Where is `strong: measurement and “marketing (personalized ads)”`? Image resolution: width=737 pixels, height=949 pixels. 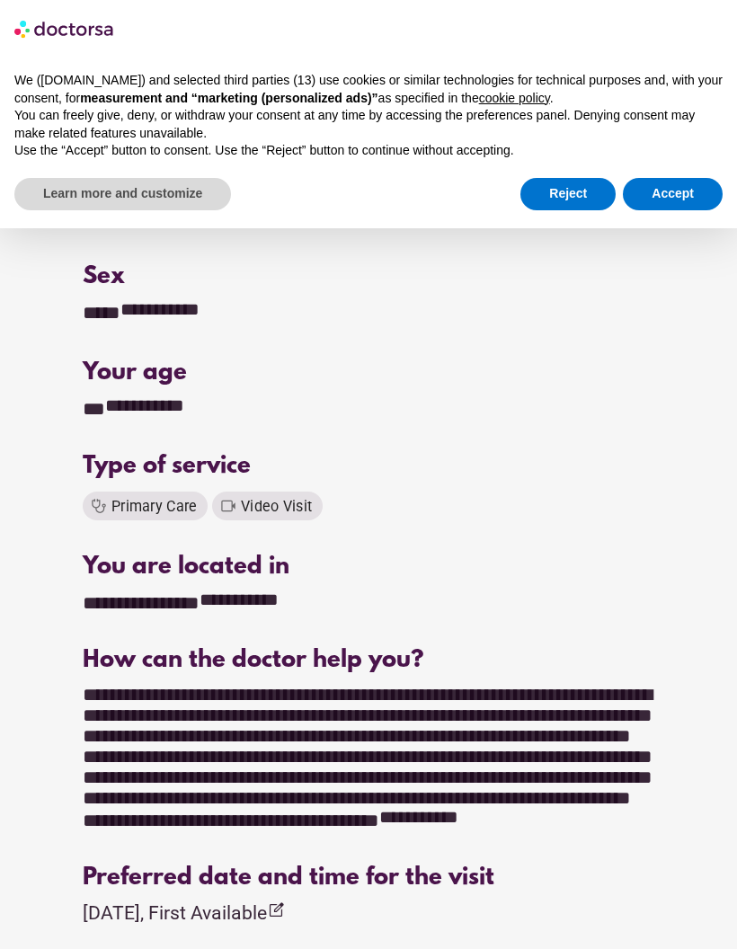
strong: measurement and “marketing (personalized ads)” is located at coordinates (228, 98).